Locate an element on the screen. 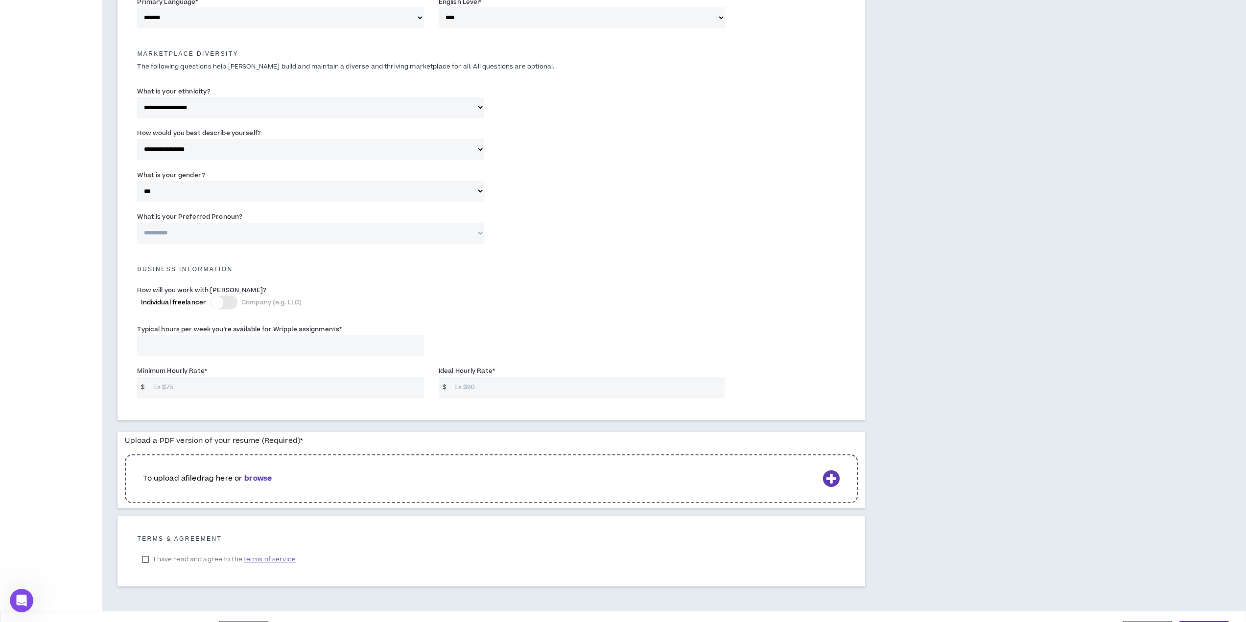 The width and height of the screenshot is (1246, 622). p: To upload a file drag here or is located at coordinates (480, 479).